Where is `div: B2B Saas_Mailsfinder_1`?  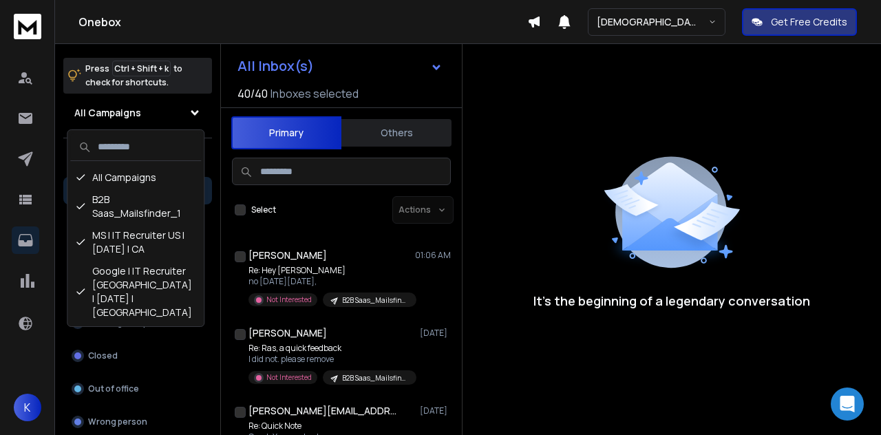 div: B2B Saas_Mailsfinder_1 is located at coordinates (136, 206).